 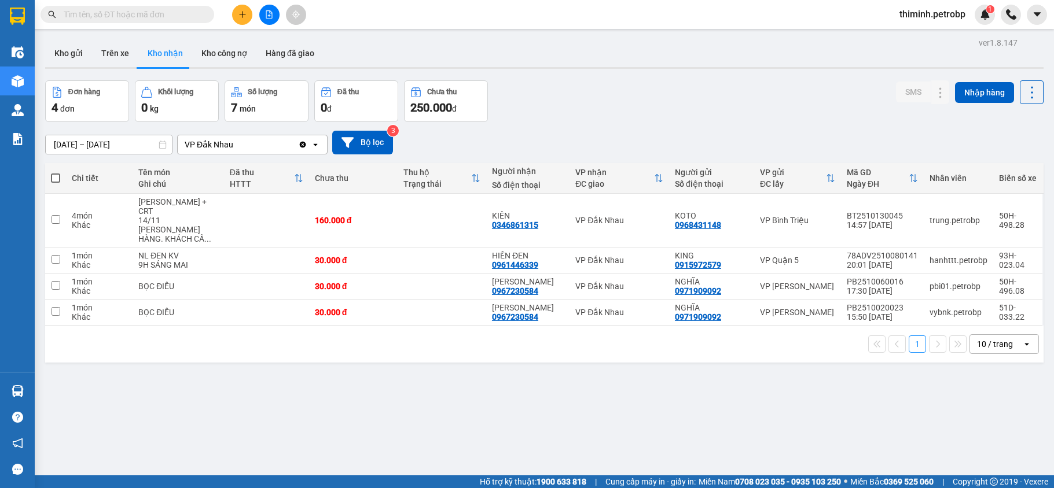 What do you see at coordinates (109, 145) in the screenshot?
I see `input: Select a date range.` at bounding box center [109, 145].